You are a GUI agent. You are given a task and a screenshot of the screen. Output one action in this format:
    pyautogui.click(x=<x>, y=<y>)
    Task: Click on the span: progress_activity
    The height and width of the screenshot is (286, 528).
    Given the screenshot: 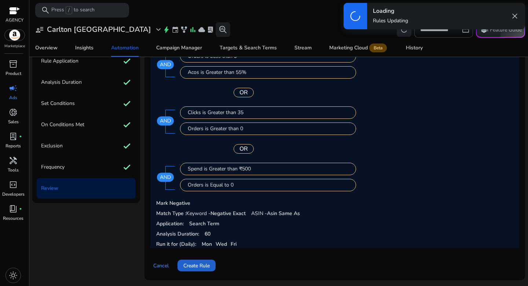 What is the action you would take?
    pyautogui.click(x=355, y=16)
    